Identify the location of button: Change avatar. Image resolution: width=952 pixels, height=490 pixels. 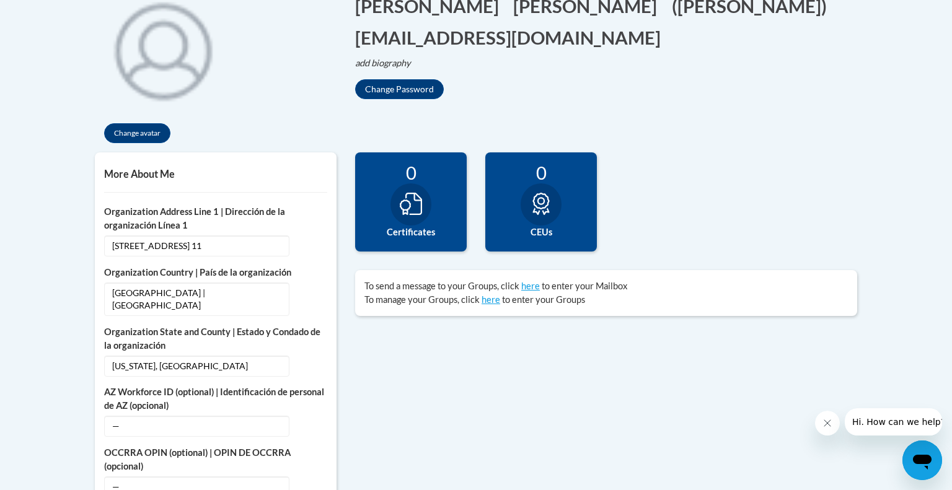
(137, 133).